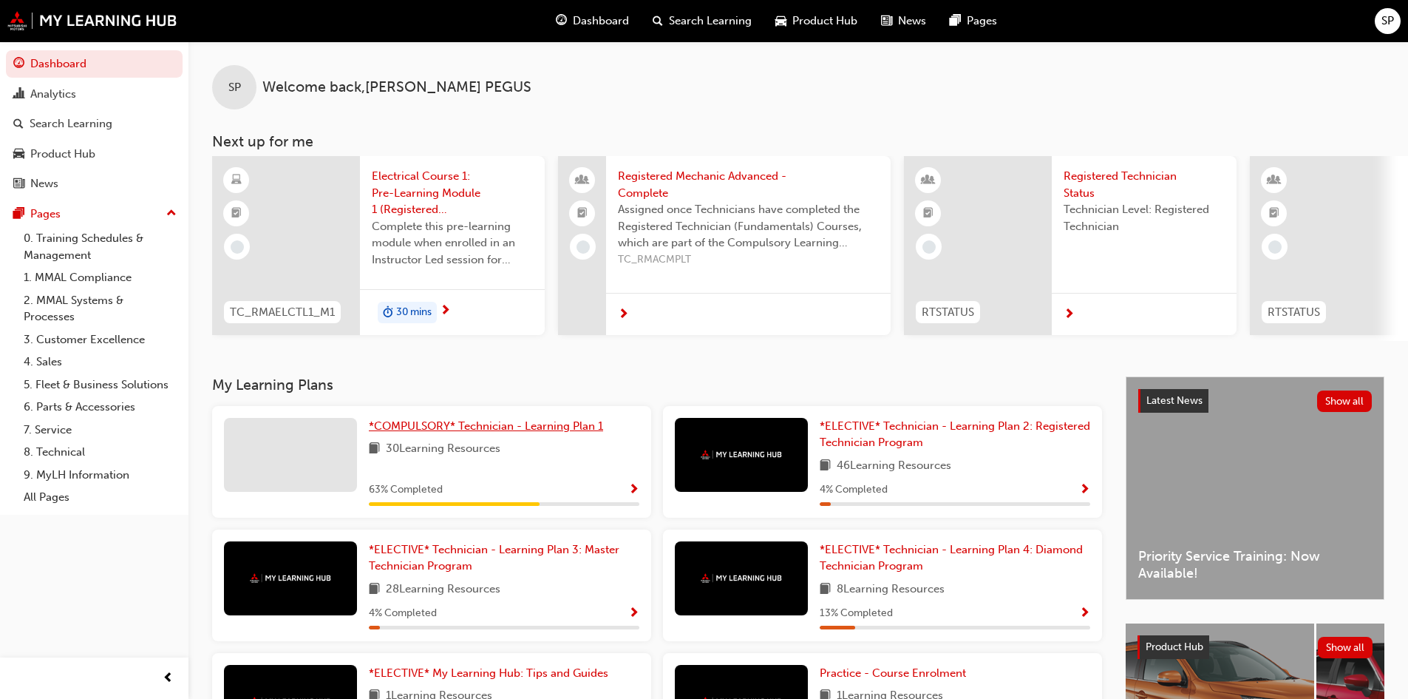 This screenshot has height=699, width=1408. What do you see at coordinates (452, 243) in the screenshot?
I see `span: Complete this pre-learning module when enrolled in an Instructor Led session for Electrical Cours...` at bounding box center [452, 243].